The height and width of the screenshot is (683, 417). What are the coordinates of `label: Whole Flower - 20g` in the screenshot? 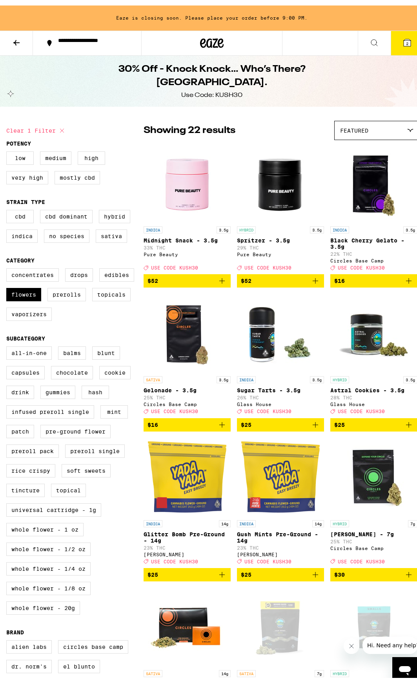 It's located at (43, 602).